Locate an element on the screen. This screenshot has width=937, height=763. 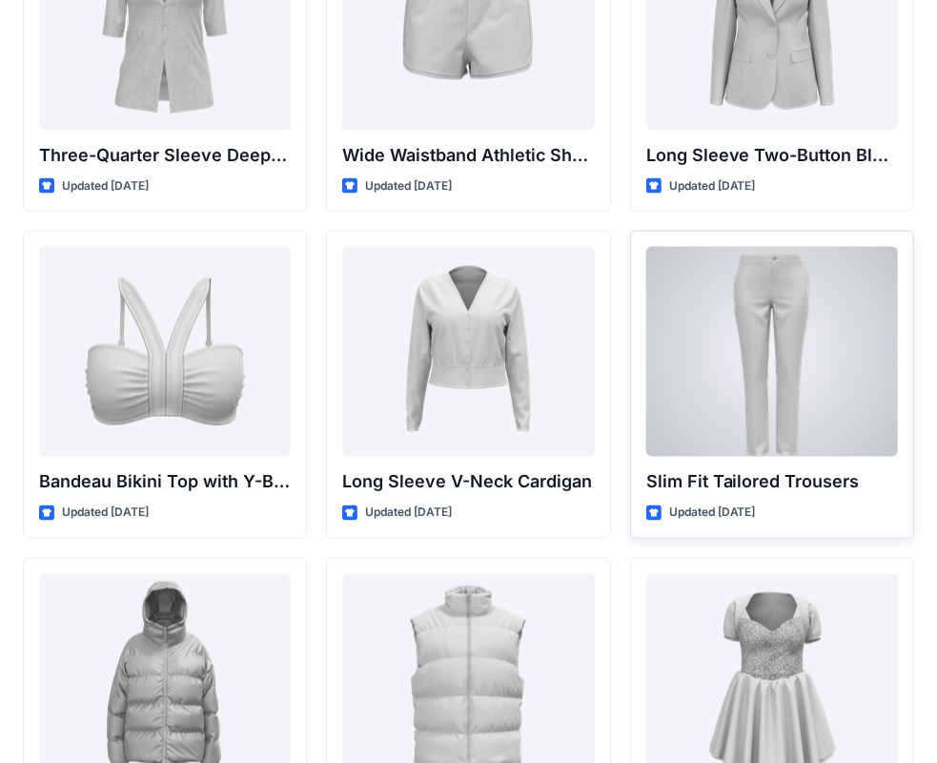
p: Three-Quarter Sleeve Deep V-Neck Button-Down Top is located at coordinates (165, 155).